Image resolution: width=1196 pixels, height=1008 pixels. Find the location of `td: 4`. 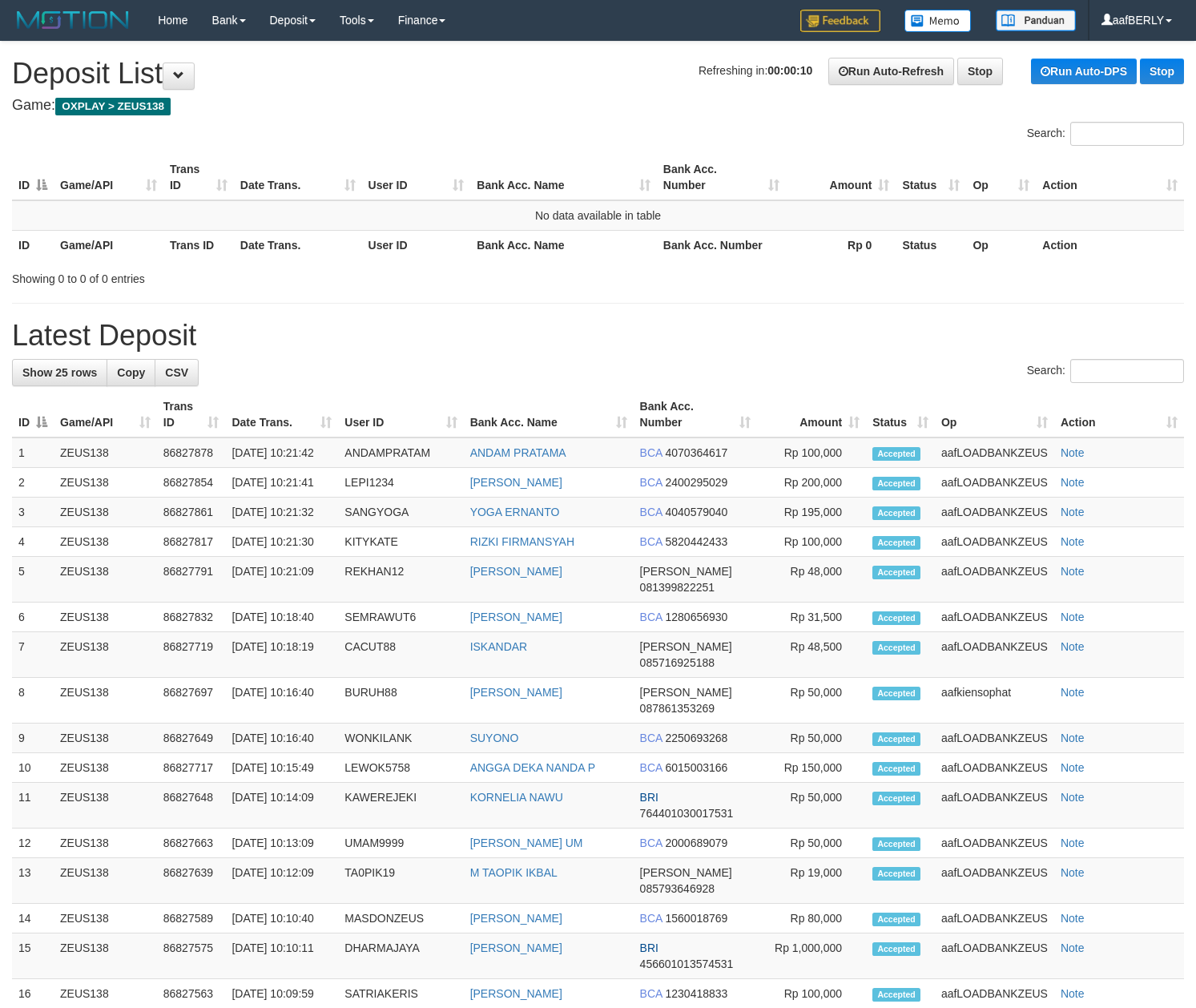

td: 4 is located at coordinates (33, 542).